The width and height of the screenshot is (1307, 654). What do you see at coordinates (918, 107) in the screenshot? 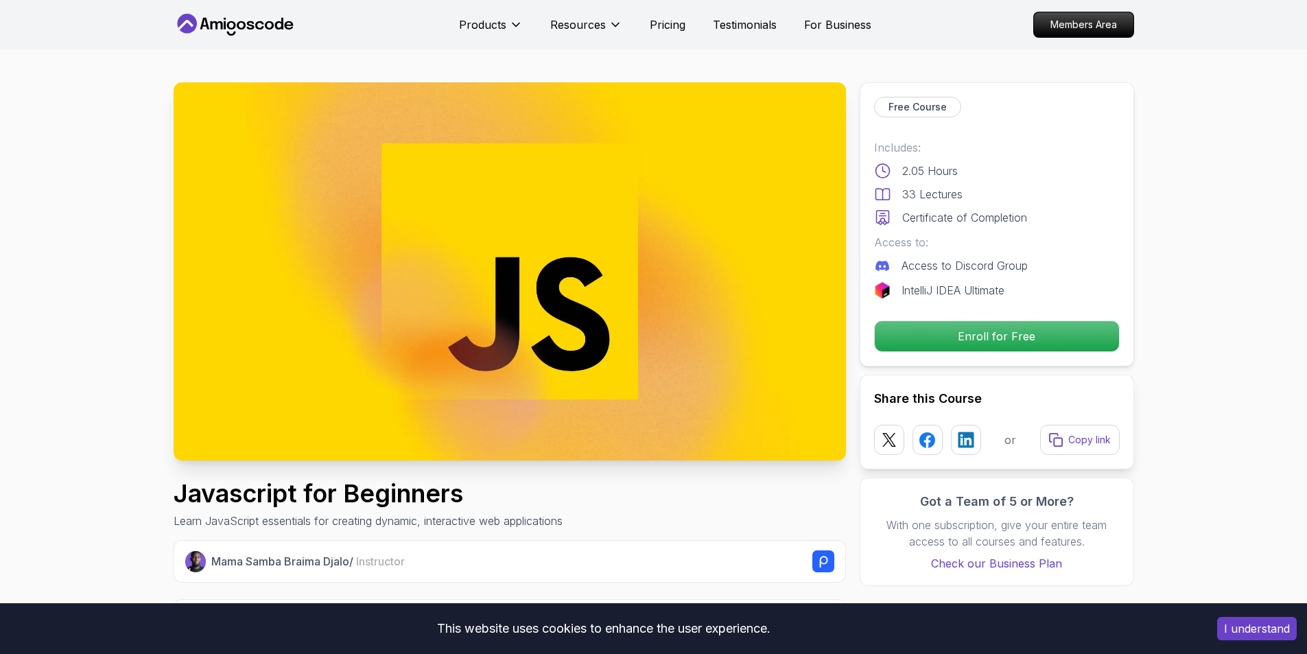
I see `p: Free Course` at bounding box center [918, 107].